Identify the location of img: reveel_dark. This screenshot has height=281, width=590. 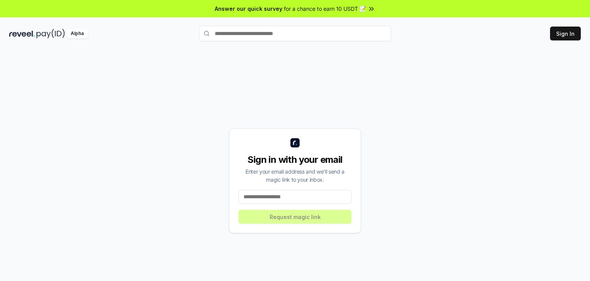
(22, 33).